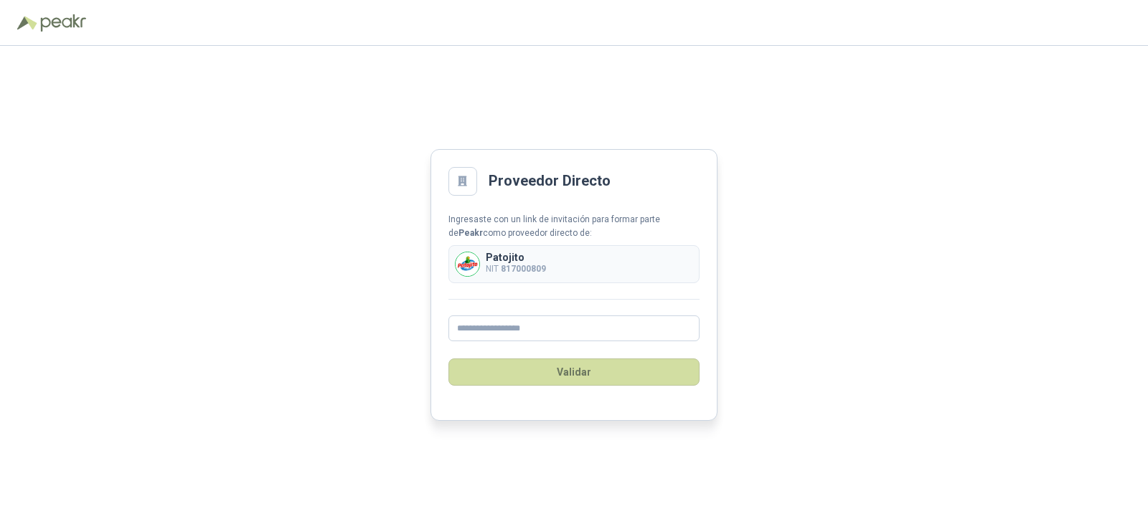  I want to click on h2: Proveedor Directo, so click(549, 181).